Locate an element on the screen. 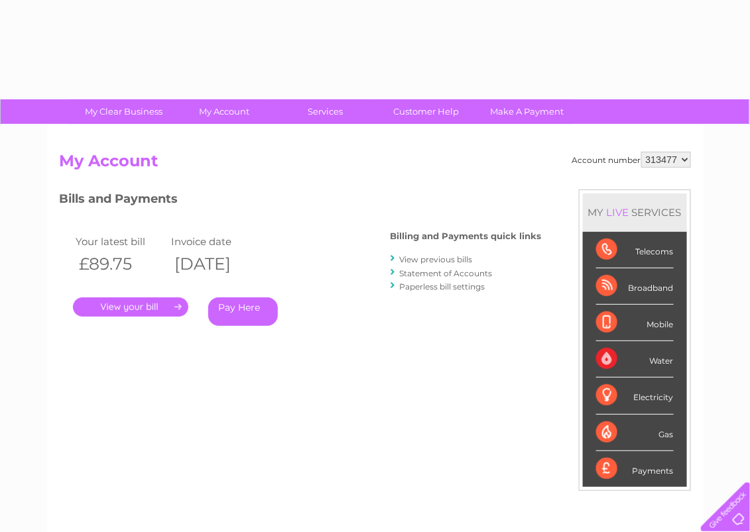 The image size is (750, 532). td: Invoice date is located at coordinates (215, 241).